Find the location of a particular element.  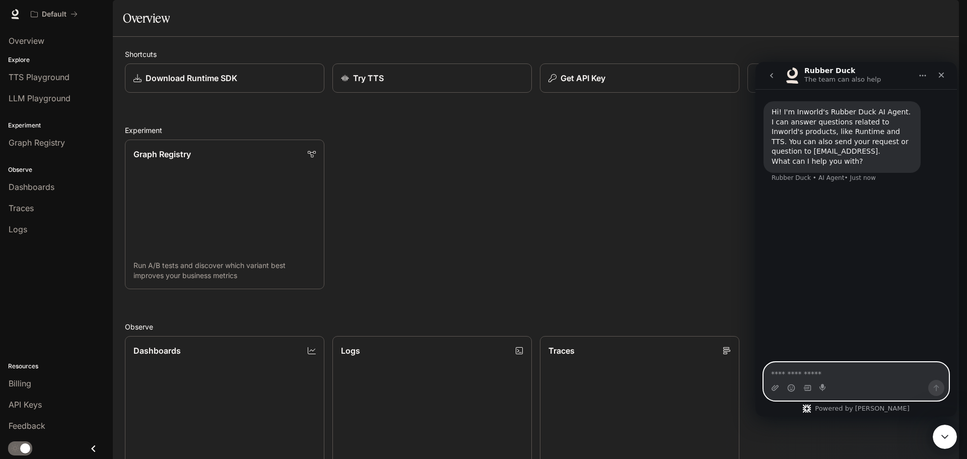

a: Download Runtime SDK is located at coordinates (225, 78).